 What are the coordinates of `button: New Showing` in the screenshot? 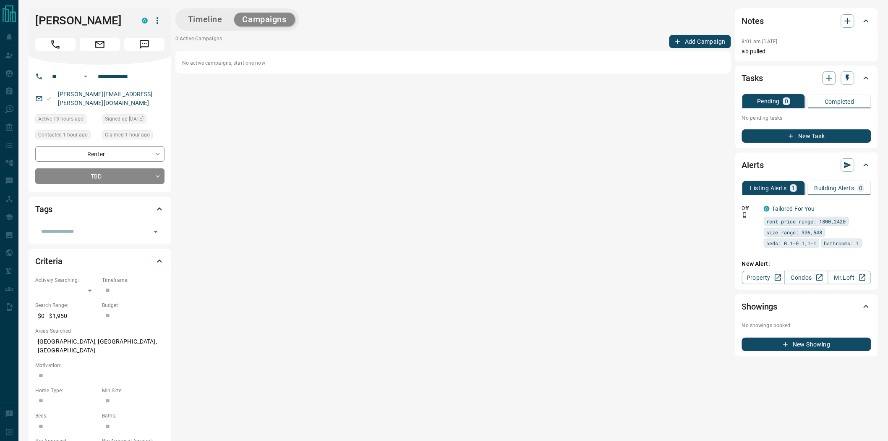 It's located at (806, 344).